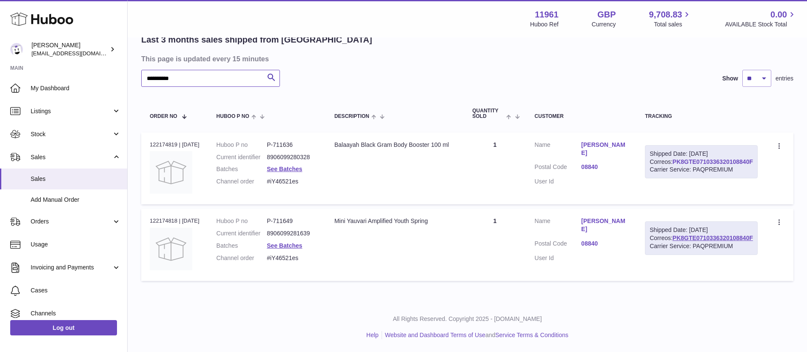  I want to click on div: Customer, so click(582, 116).